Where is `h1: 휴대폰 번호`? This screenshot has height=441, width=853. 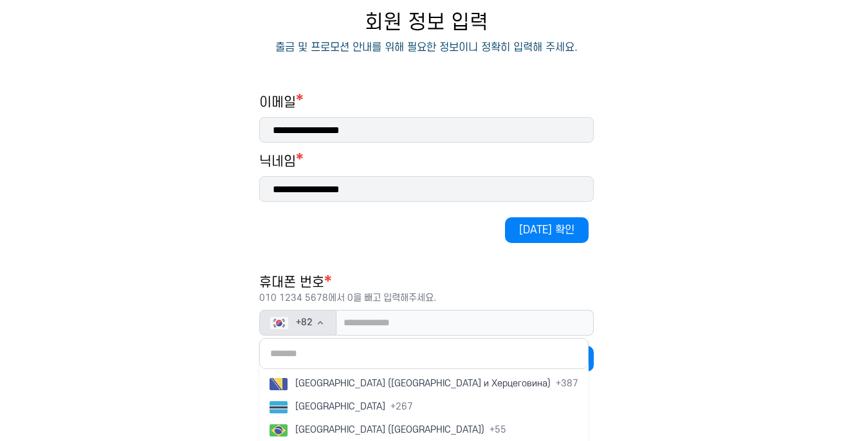
h1: 휴대폰 번호 is located at coordinates (426, 289).